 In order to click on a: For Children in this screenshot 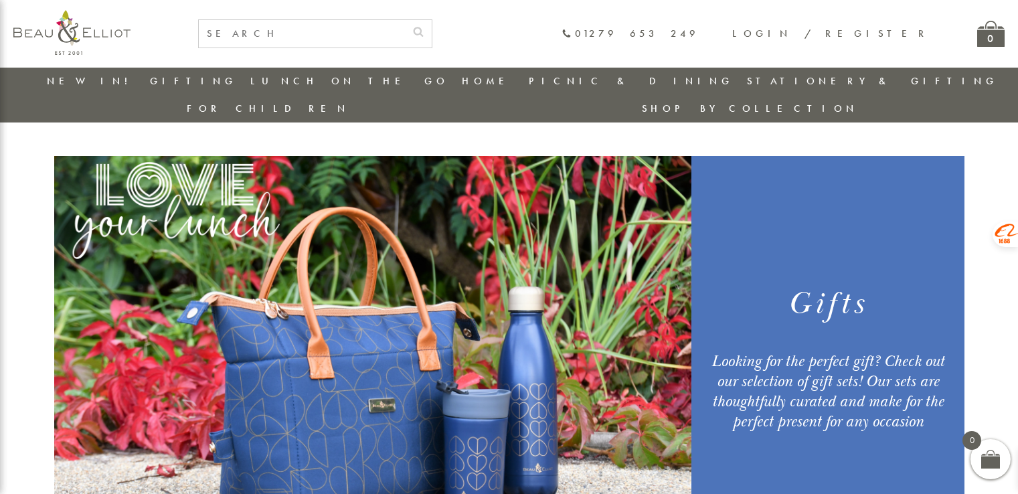, I will do `click(268, 108)`.